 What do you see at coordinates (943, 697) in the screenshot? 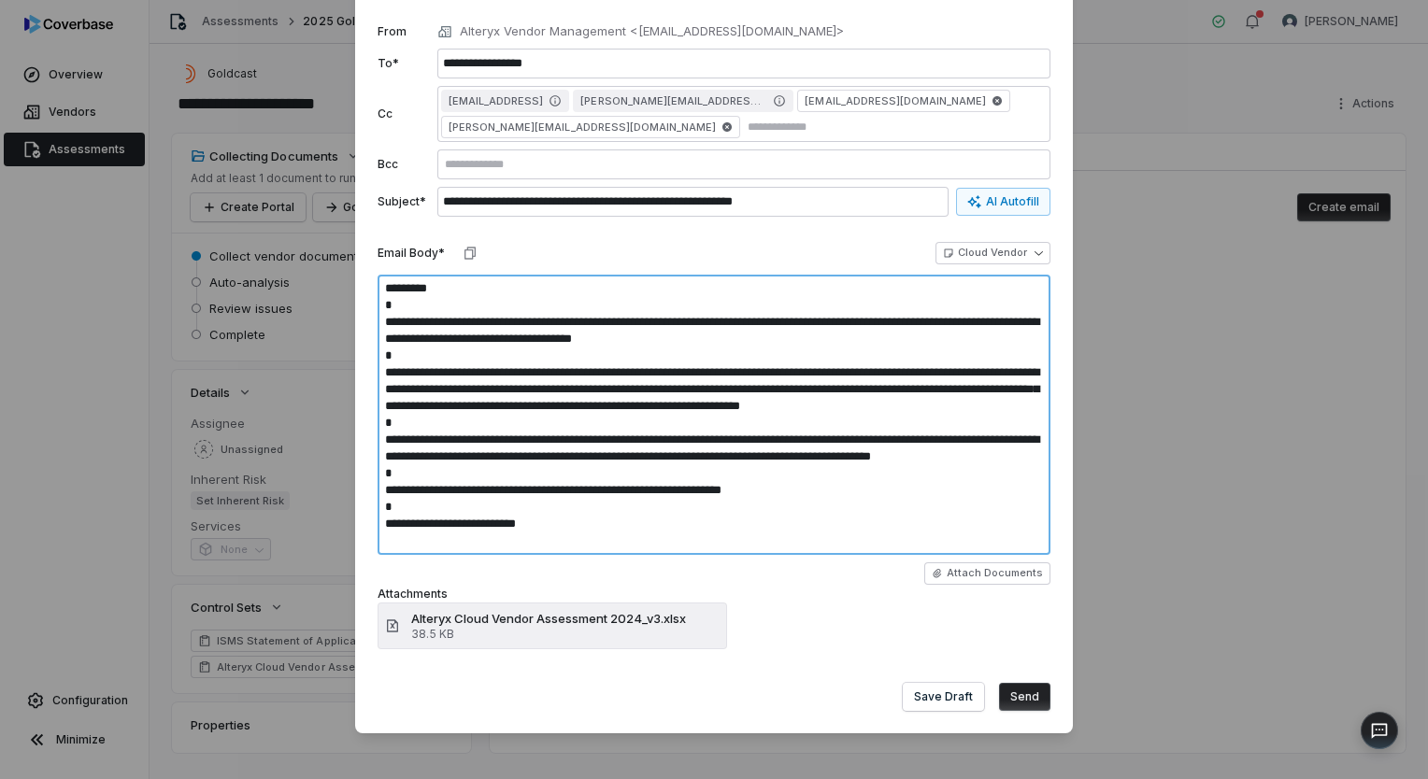
I see `button: Save Draft` at bounding box center [943, 697].